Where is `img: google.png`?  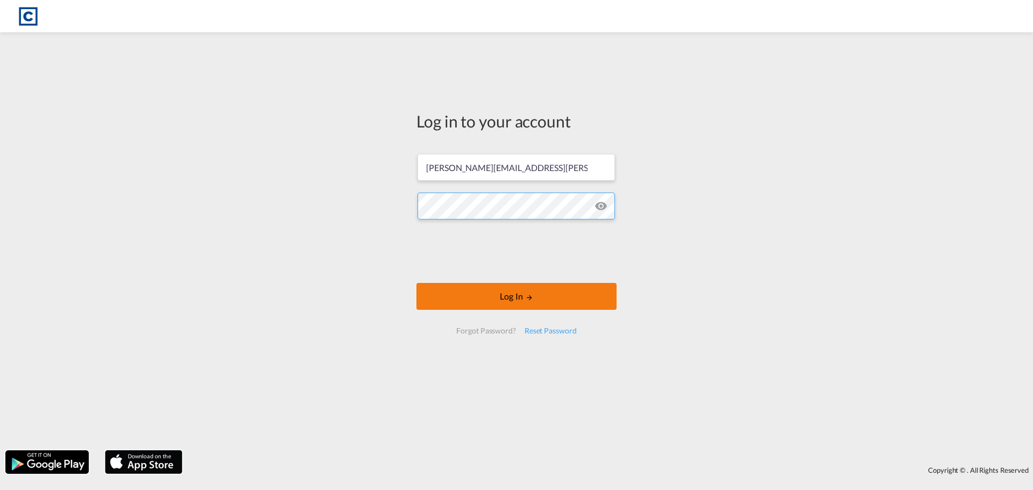 img: google.png is located at coordinates (47, 462).